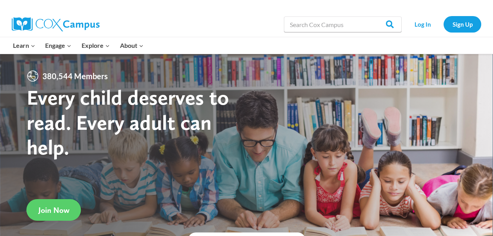 The image size is (493, 236). I want to click on input: Search Cox Campus, so click(343, 24).